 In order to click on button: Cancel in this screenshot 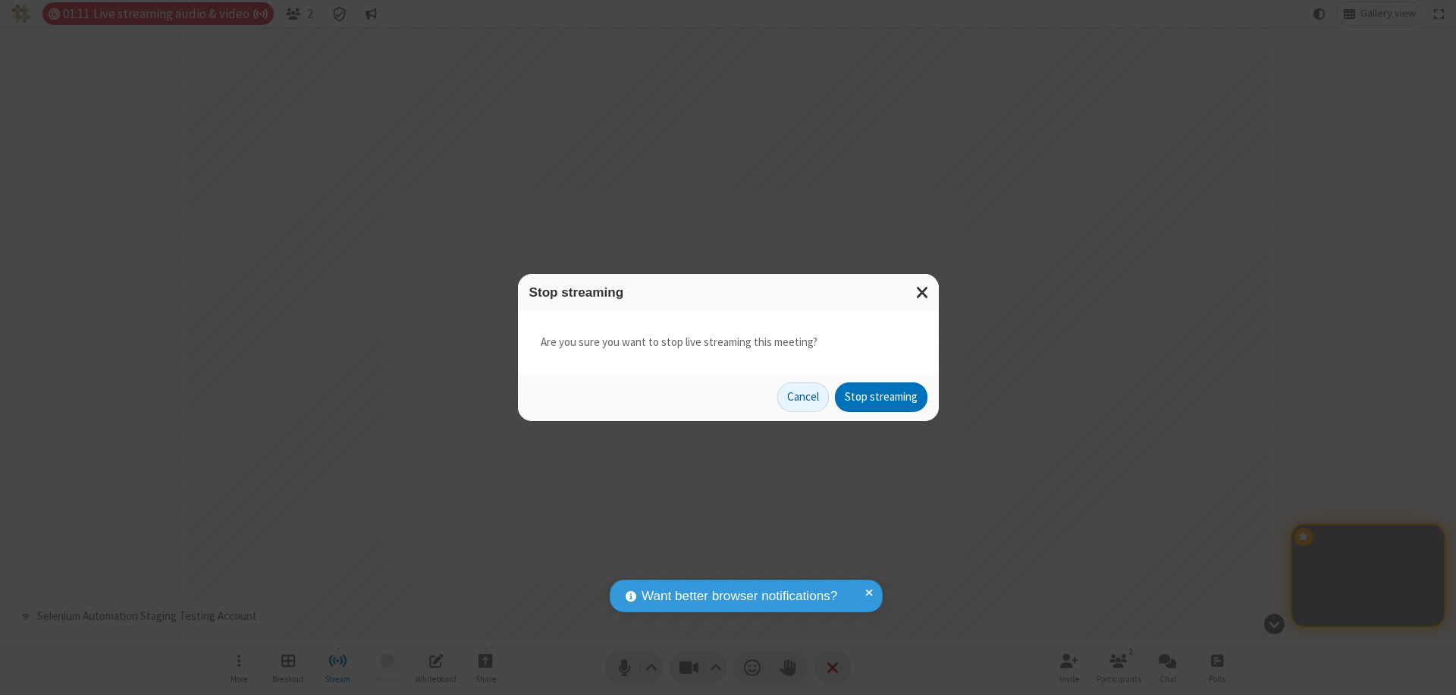, I will do `click(803, 397)`.